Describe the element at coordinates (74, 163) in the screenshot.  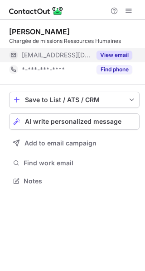
I see `button: Find work email` at that location.